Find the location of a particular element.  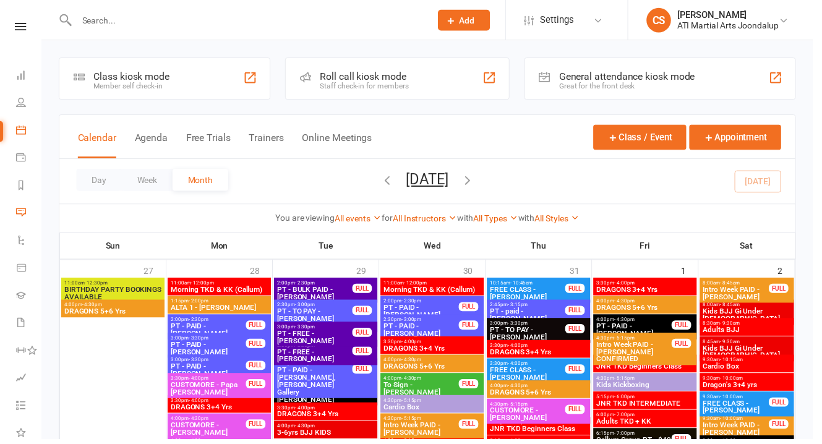

span: 4:30pm is located at coordinates (652, 382).